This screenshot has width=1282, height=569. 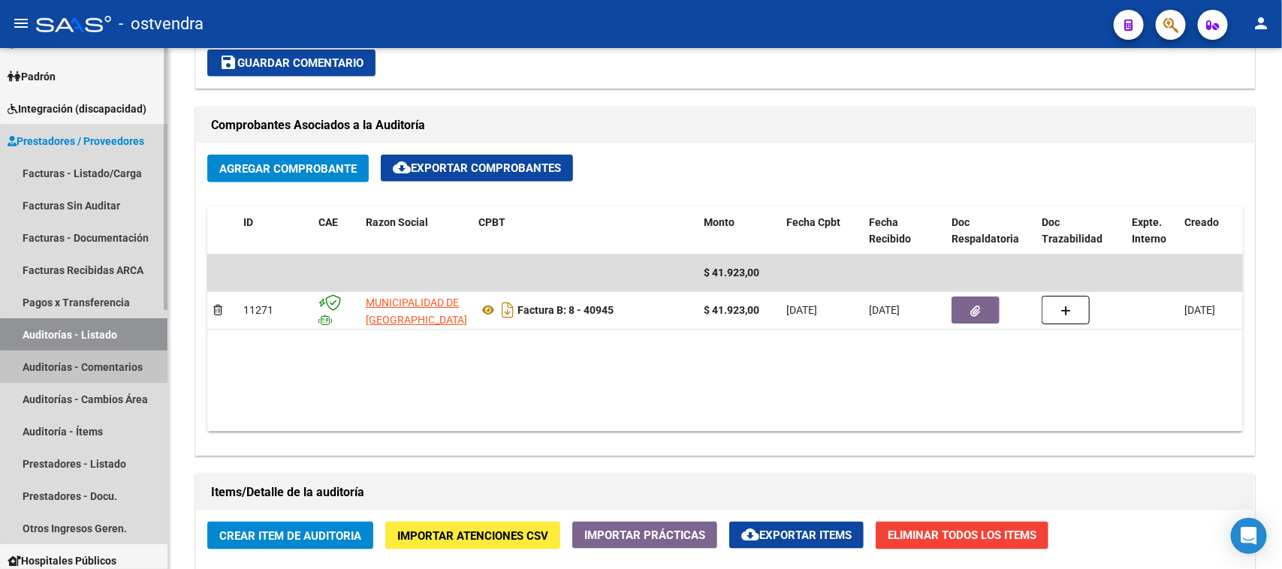 What do you see at coordinates (645, 536) in the screenshot?
I see `span: Importar Prácticas` at bounding box center [645, 536].